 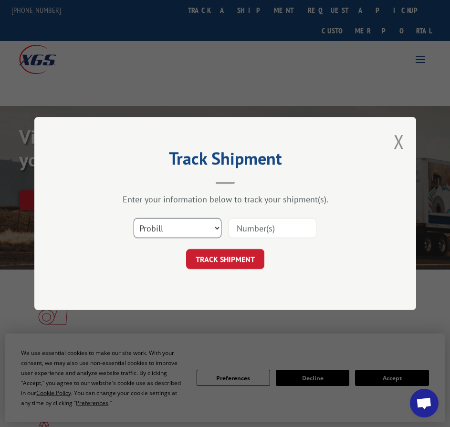 I want to click on h2: Track Shipment, so click(x=225, y=161).